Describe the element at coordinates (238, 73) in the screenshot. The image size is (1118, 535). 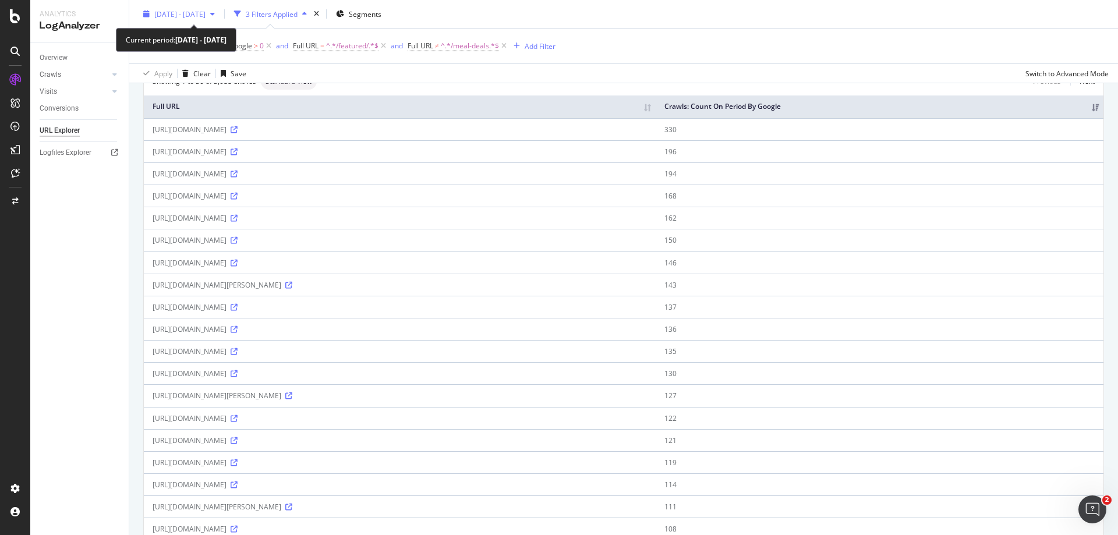
I see `div: Save` at that location.